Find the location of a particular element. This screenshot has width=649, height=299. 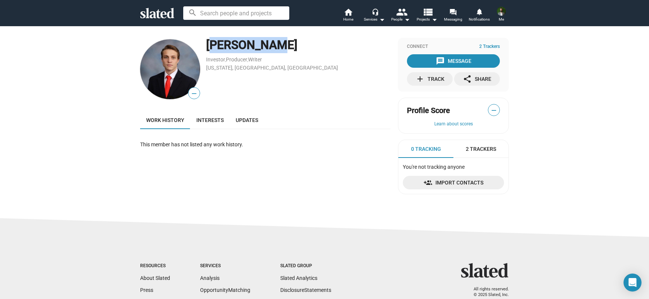

span: Messaging is located at coordinates (453, 19).